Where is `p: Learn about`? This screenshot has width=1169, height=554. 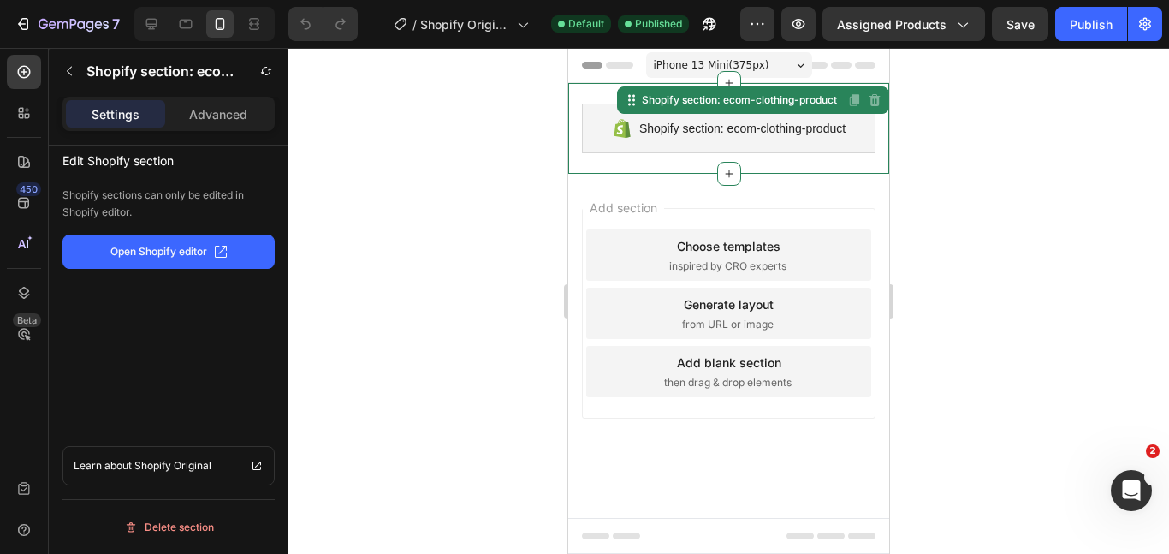
p: Learn about is located at coordinates (103, 466).